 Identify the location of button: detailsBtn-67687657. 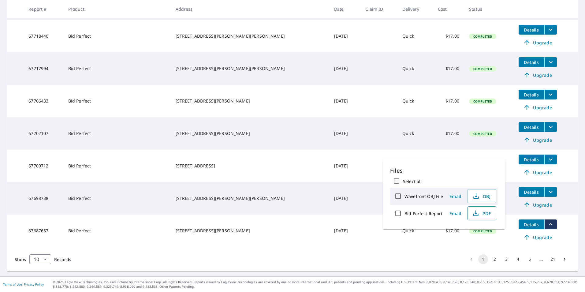
(531, 224).